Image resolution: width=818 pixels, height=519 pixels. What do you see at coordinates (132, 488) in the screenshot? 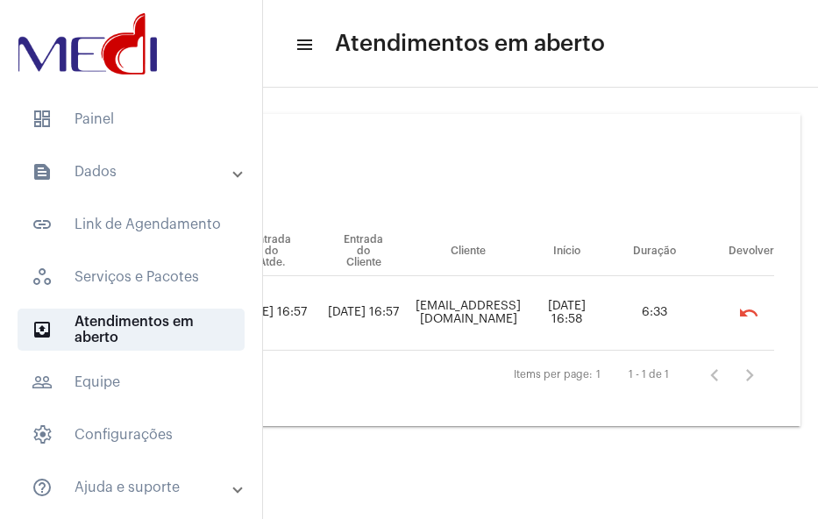
I see `mat-panel-title: Ajuda e suporte` at bounding box center [132, 488].